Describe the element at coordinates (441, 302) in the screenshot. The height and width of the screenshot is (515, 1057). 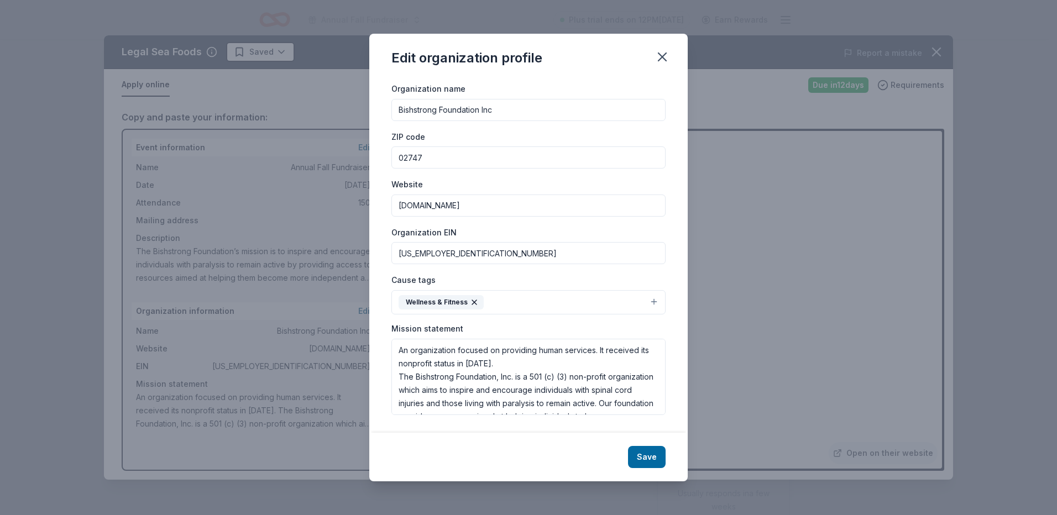
I see `div: Wellness & Fitness` at that location.